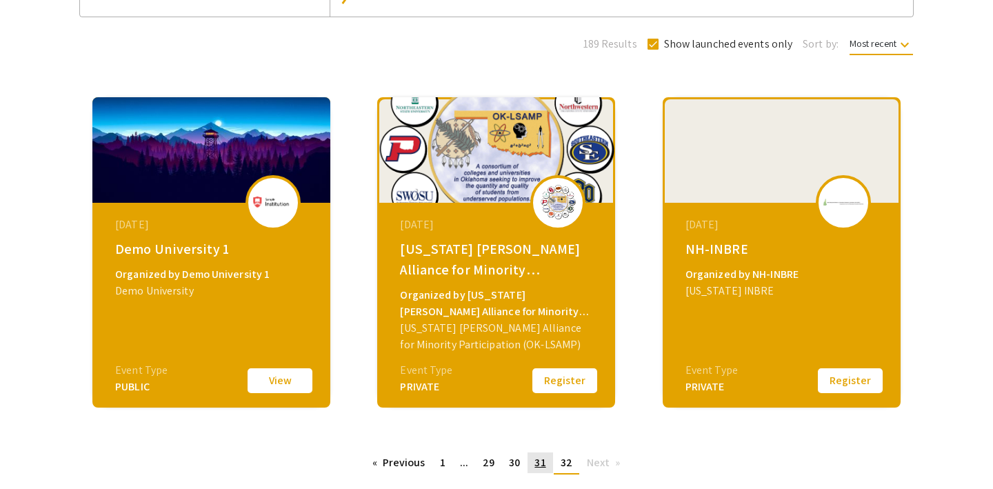  Describe the element at coordinates (213, 249) in the screenshot. I see `div: Demo University 1` at that location.